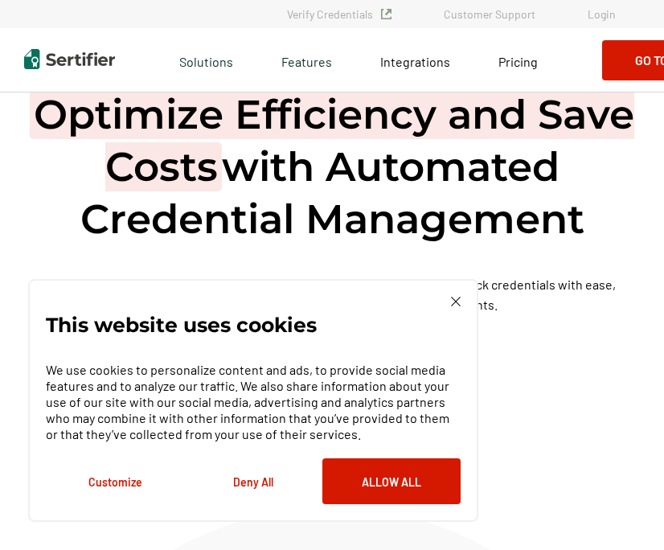 The image size is (664, 550). Describe the element at coordinates (115, 480) in the screenshot. I see `button: Customize` at that location.